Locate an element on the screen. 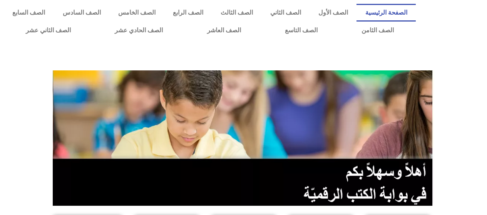 The height and width of the screenshot is (215, 487). a: الصف التاسع is located at coordinates (301, 30).